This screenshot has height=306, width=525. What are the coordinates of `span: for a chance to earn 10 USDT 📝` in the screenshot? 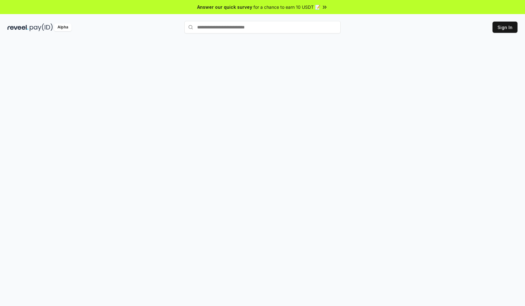 It's located at (287, 7).